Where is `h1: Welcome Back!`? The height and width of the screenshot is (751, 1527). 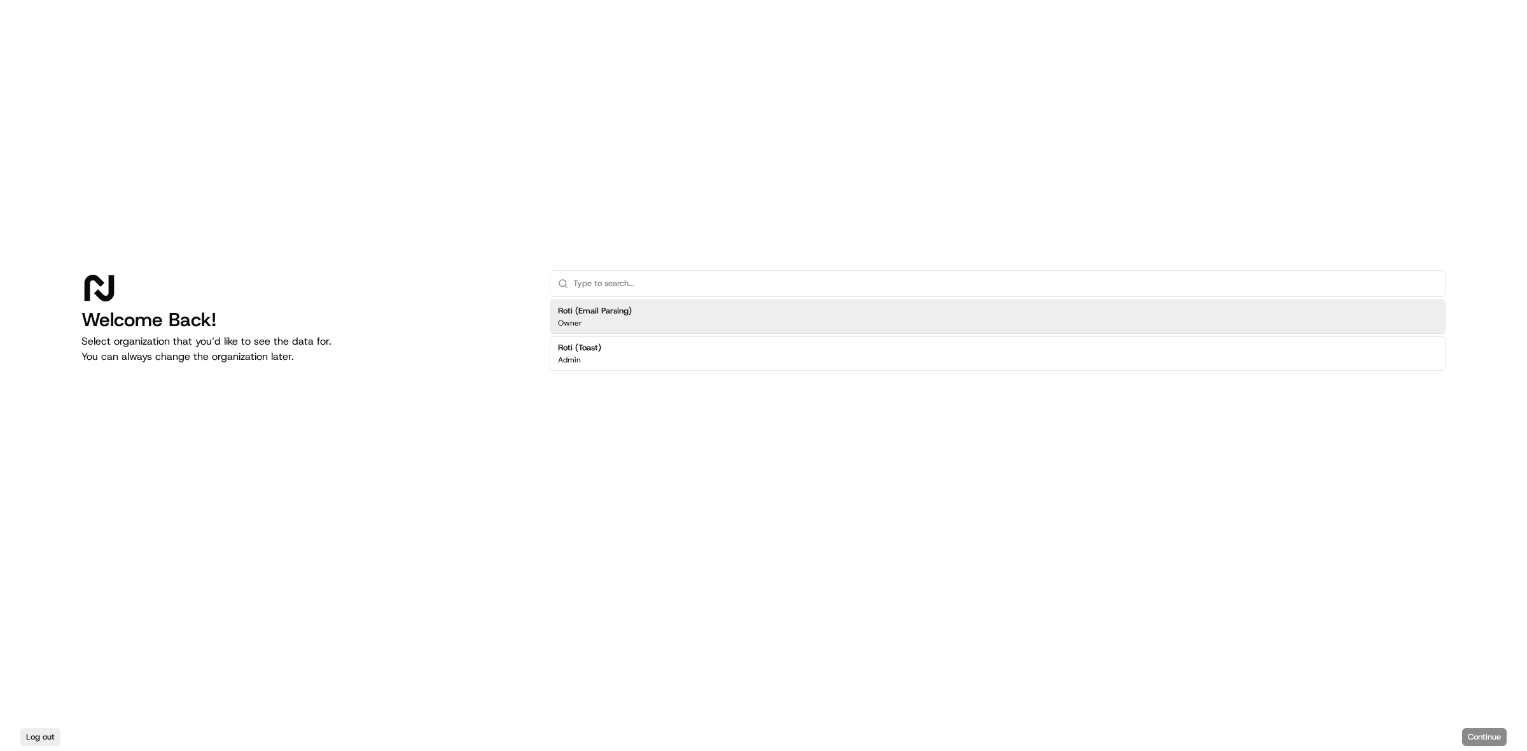
h1: Welcome Back! is located at coordinates (305, 320).